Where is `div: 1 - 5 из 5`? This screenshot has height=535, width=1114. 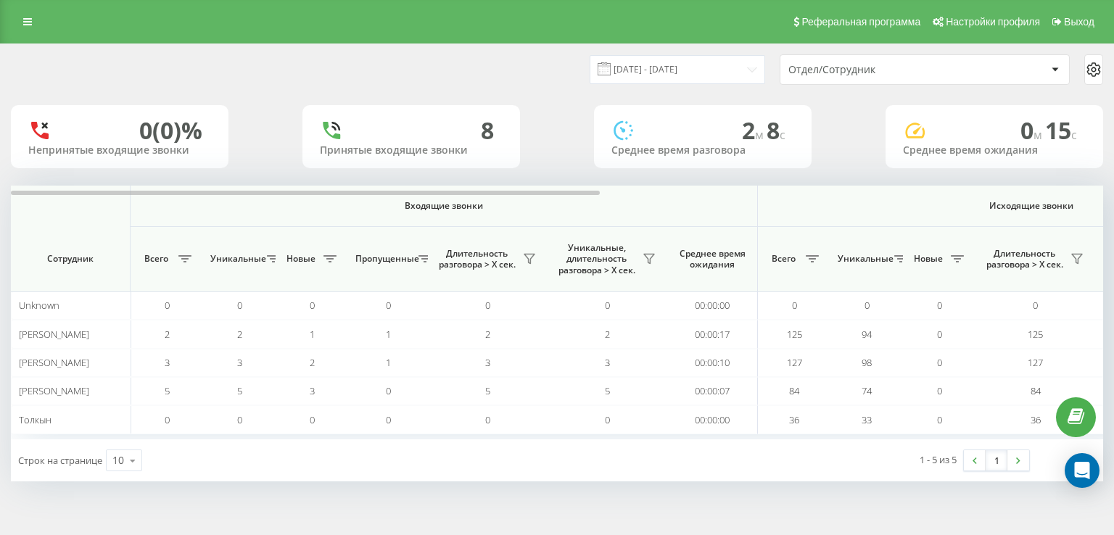 div: 1 - 5 из 5 is located at coordinates (938, 460).